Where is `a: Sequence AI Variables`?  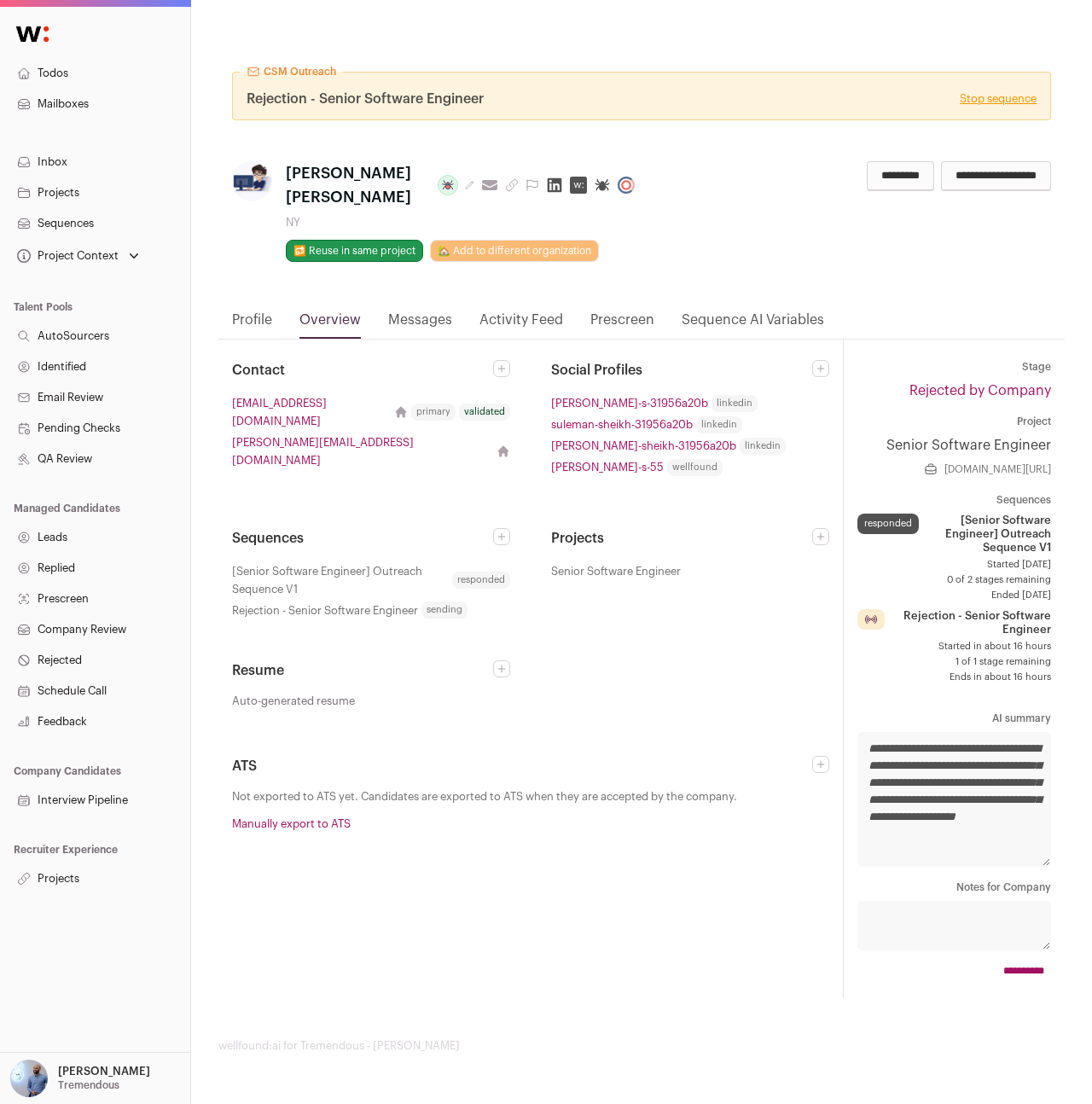 a: Sequence AI Variables is located at coordinates (752, 324).